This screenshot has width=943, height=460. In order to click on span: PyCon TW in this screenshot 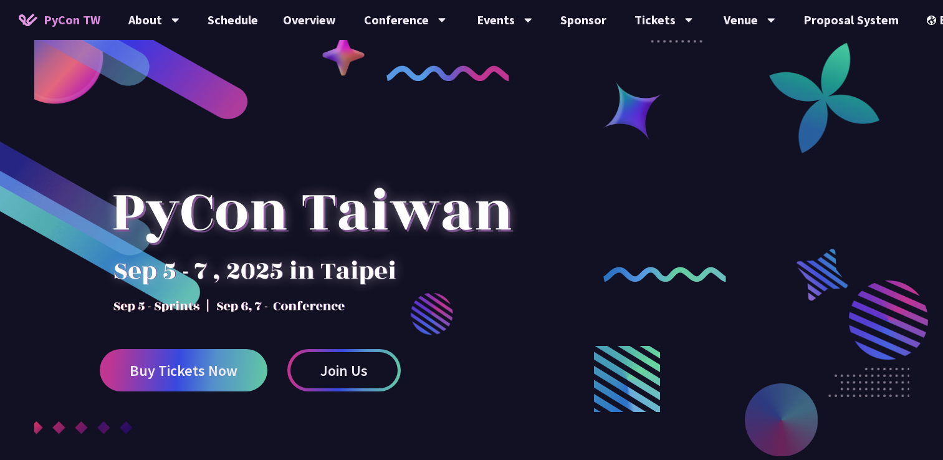, I will do `click(72, 20)`.